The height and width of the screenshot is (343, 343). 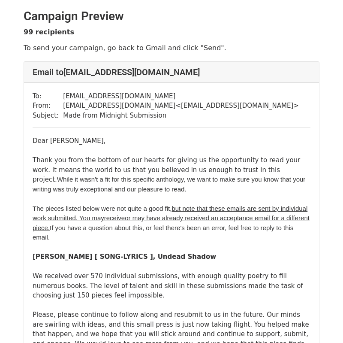 What do you see at coordinates (48, 105) in the screenshot?
I see `td: From:` at bounding box center [48, 105].